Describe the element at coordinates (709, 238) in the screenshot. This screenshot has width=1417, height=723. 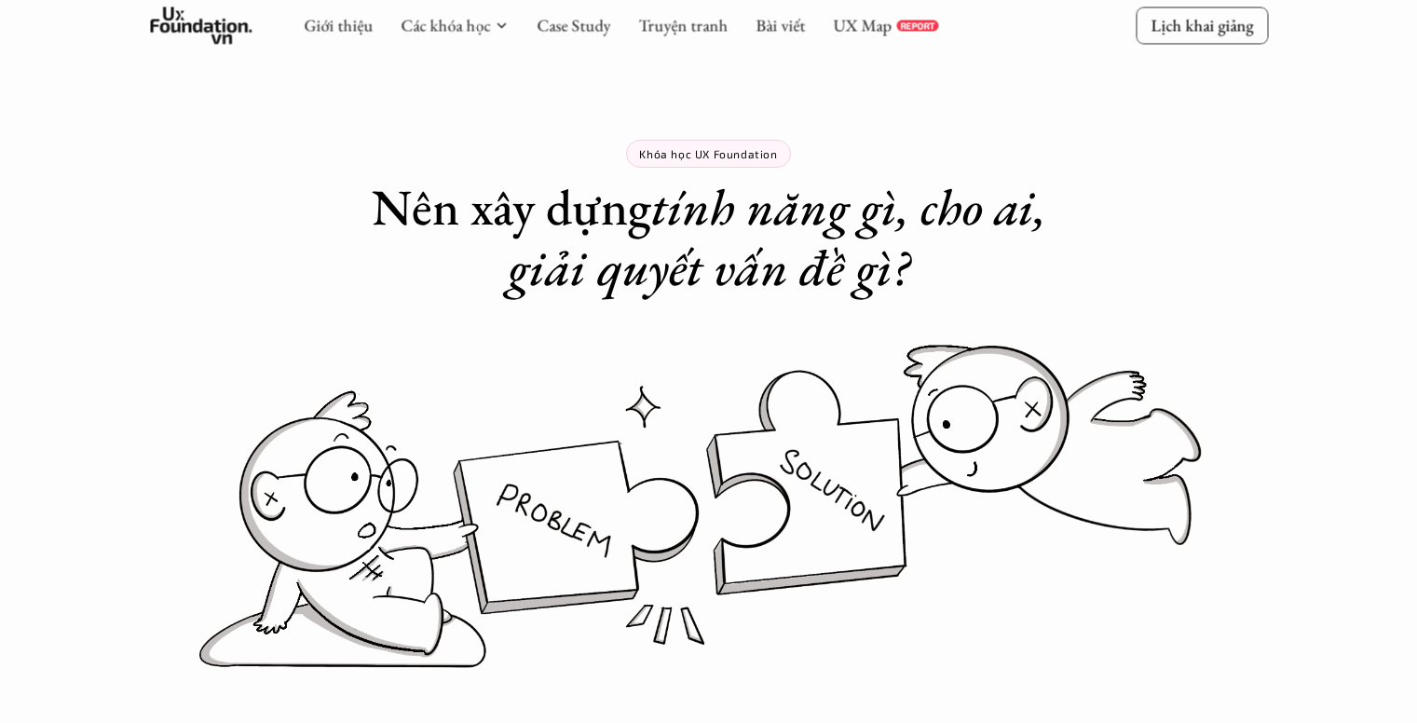
I see `h1: Nên xây dựng` at that location.